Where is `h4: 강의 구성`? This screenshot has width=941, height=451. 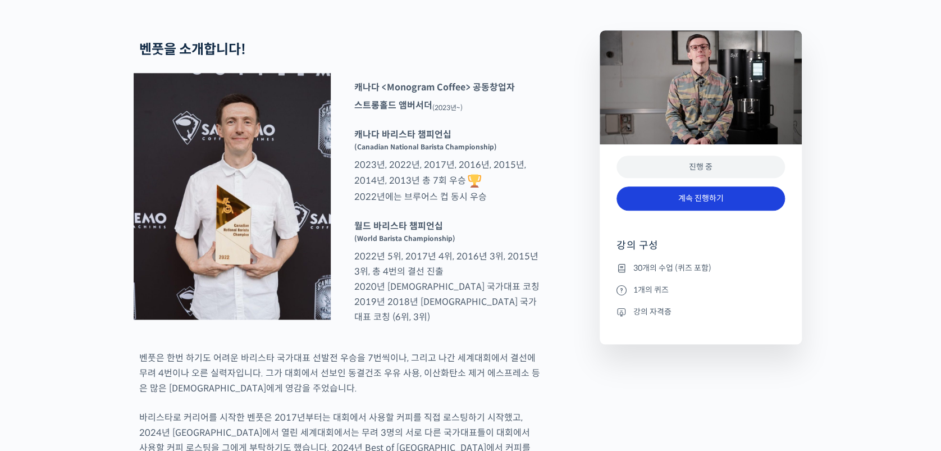 h4: 강의 구성 is located at coordinates (701, 250).